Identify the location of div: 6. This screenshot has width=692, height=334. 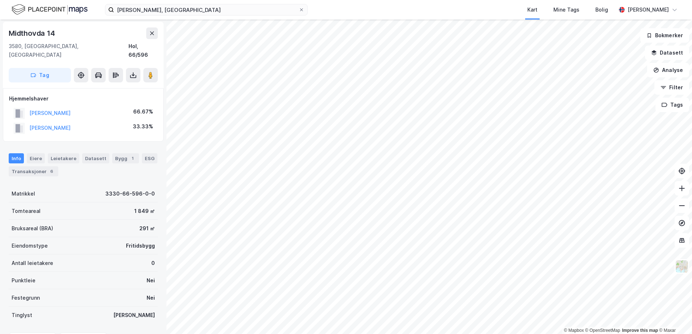
(52, 171).